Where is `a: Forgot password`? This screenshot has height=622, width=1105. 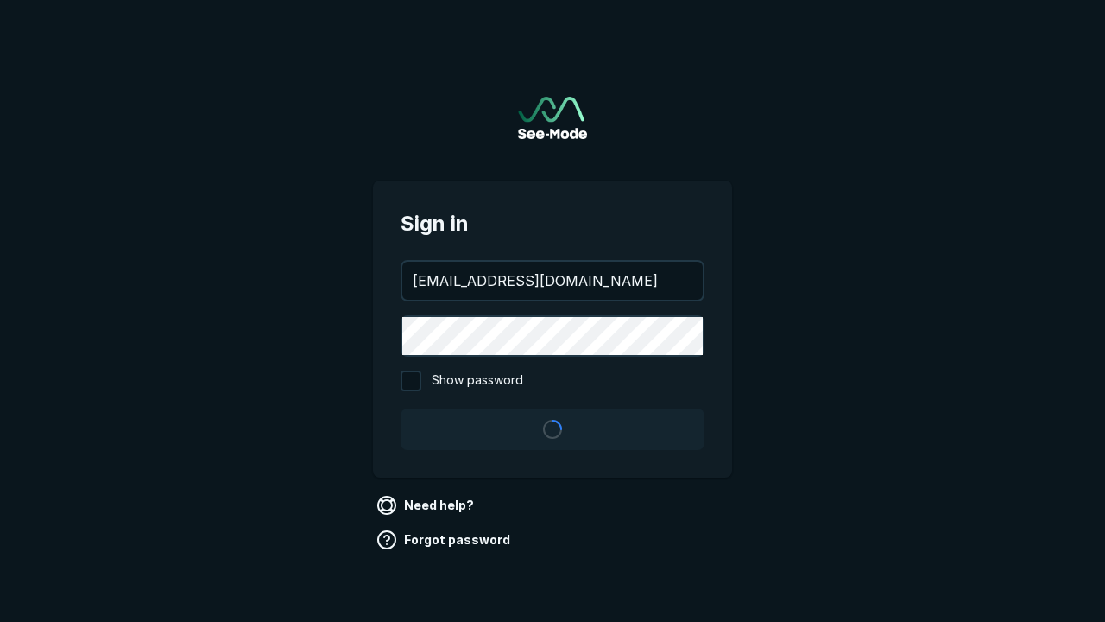 a: Forgot password is located at coordinates (445, 540).